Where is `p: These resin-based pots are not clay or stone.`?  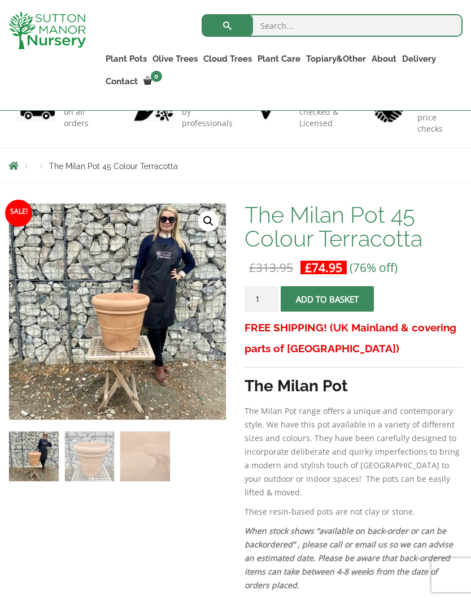 p: These resin-based pots are not clay or stone. is located at coordinates (354, 511).